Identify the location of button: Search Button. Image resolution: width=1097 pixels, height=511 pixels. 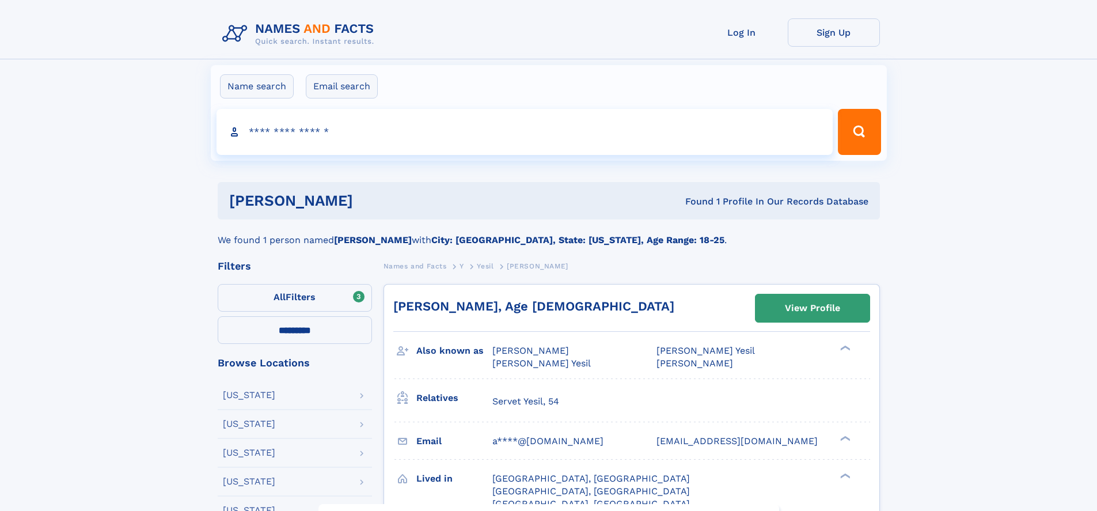
(859, 132).